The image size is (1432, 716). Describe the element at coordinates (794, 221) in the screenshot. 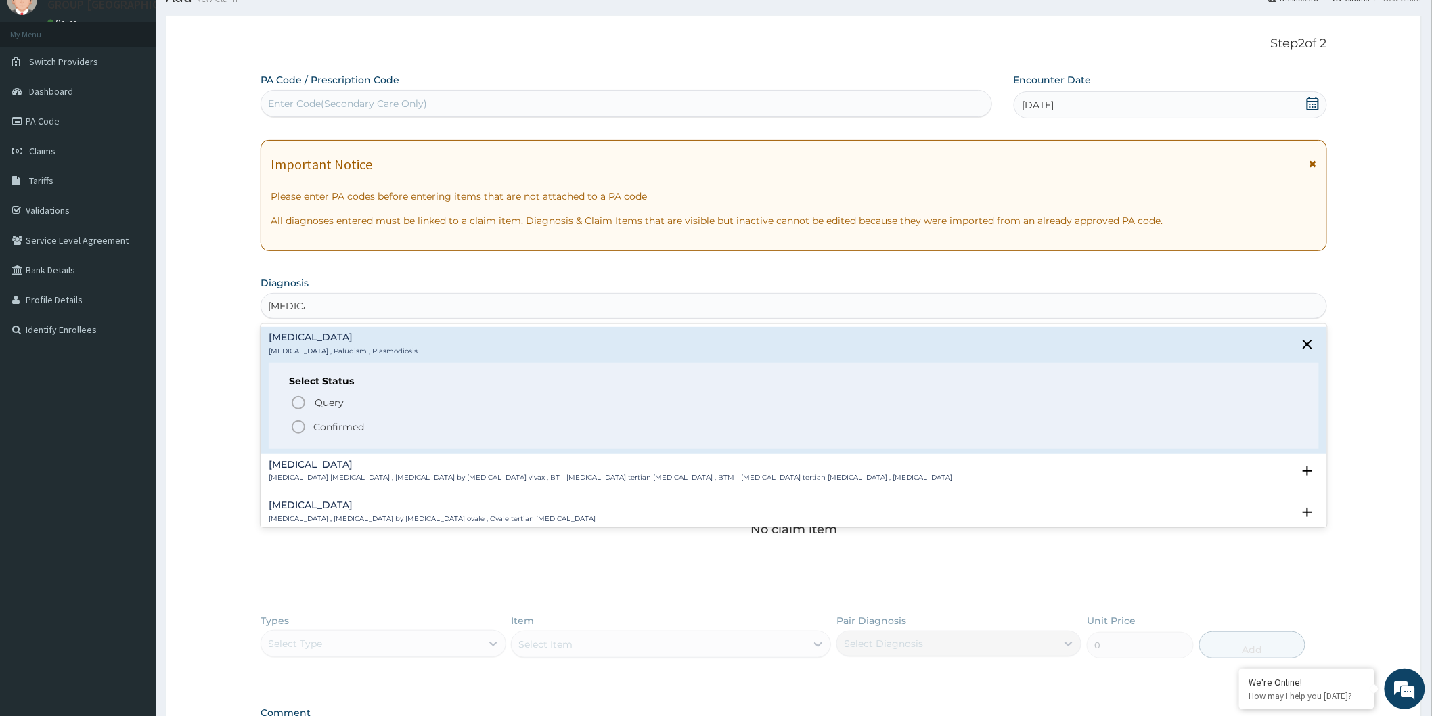

I see `p: All diagnoses entered must be linked to a claim item. Diagnosis & Claim Items that are visible bu...` at that location.